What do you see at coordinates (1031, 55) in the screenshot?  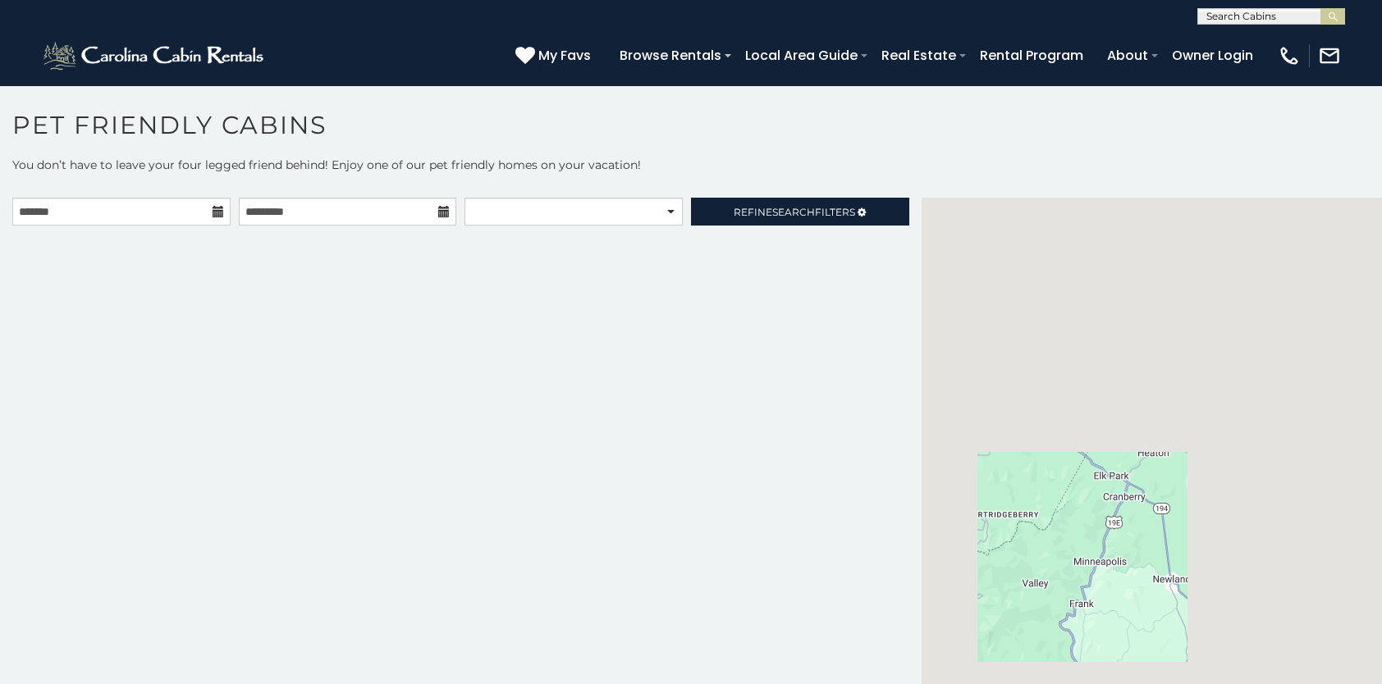 I see `a: Rental Program` at bounding box center [1031, 55].